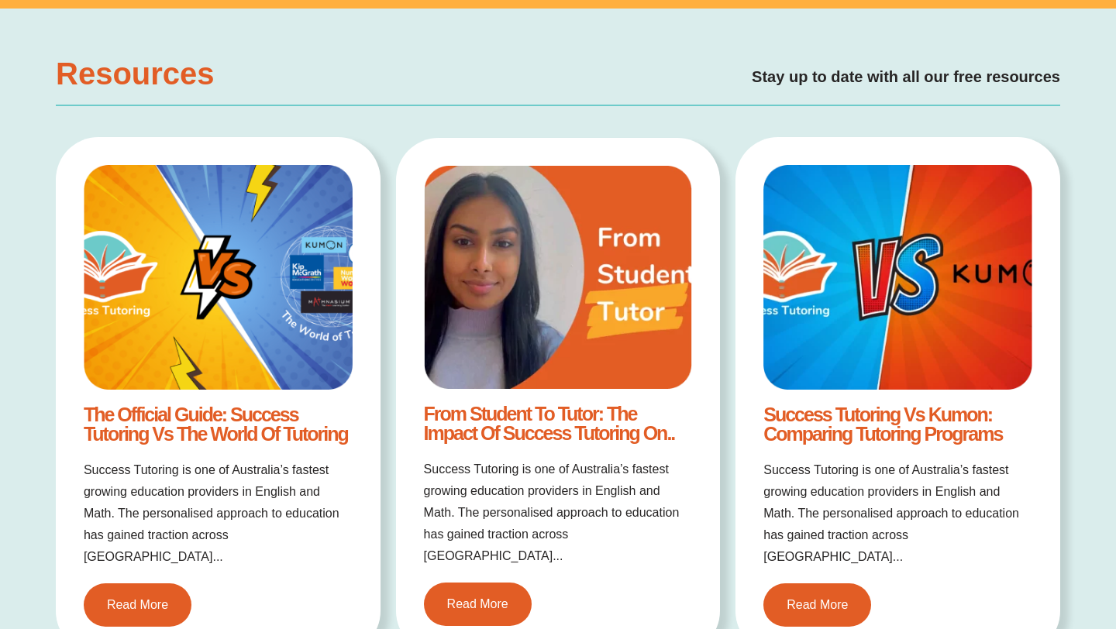 This screenshot has width=1116, height=629. Describe the element at coordinates (215, 424) in the screenshot. I see `a: The Official Guide: Success Tutoring vs The World of Tutoring` at that location.